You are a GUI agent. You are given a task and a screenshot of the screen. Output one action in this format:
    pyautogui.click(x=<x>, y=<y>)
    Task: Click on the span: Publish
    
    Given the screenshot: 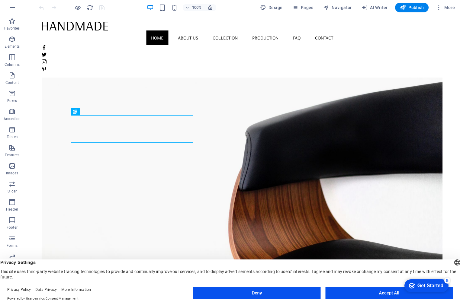 What is the action you would take?
    pyautogui.click(x=412, y=8)
    